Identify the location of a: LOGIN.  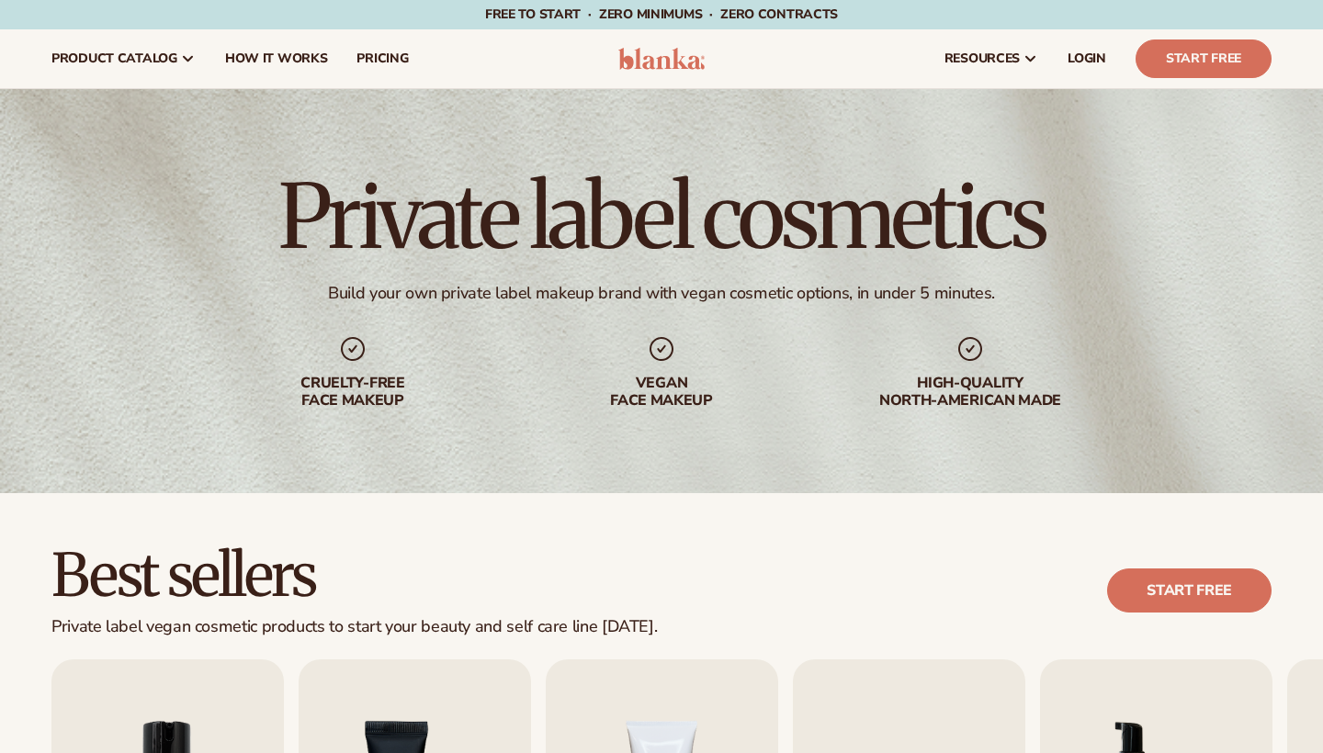
(1087, 59).